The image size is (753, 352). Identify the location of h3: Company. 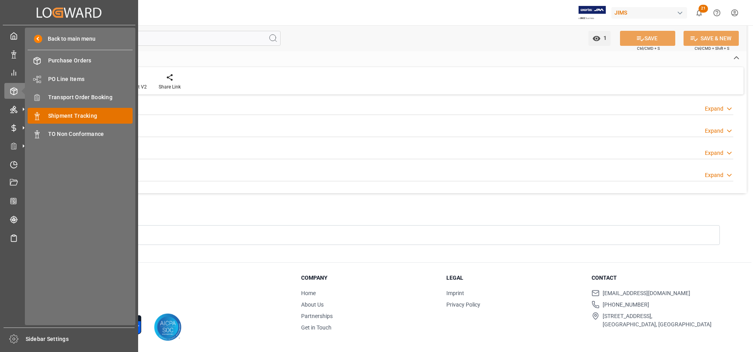
(368, 277).